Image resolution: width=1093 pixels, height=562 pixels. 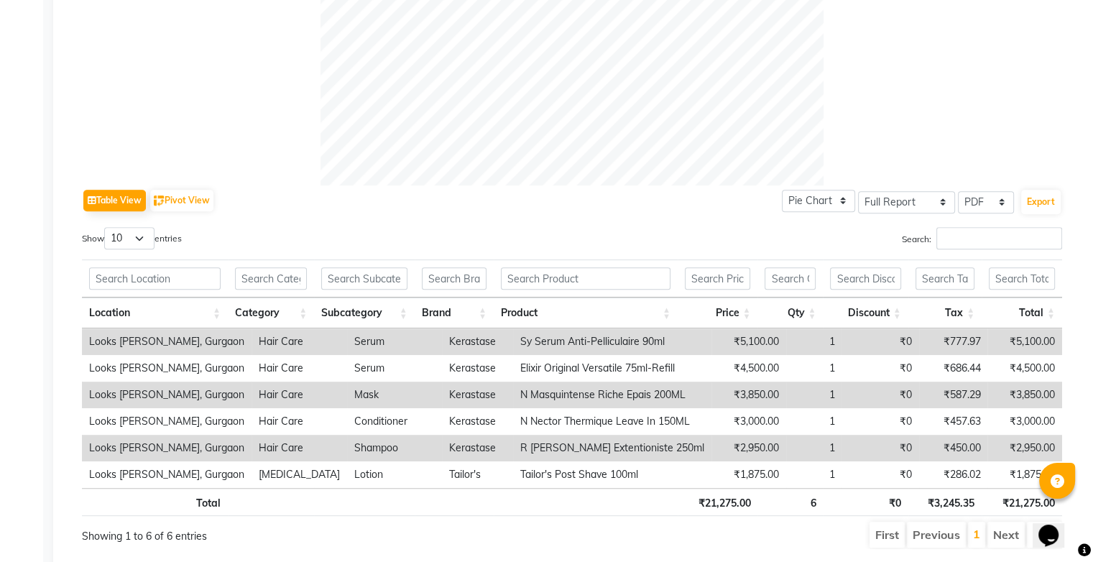 I want to click on td: N Nector Thermique Leave In 150ML, so click(x=612, y=421).